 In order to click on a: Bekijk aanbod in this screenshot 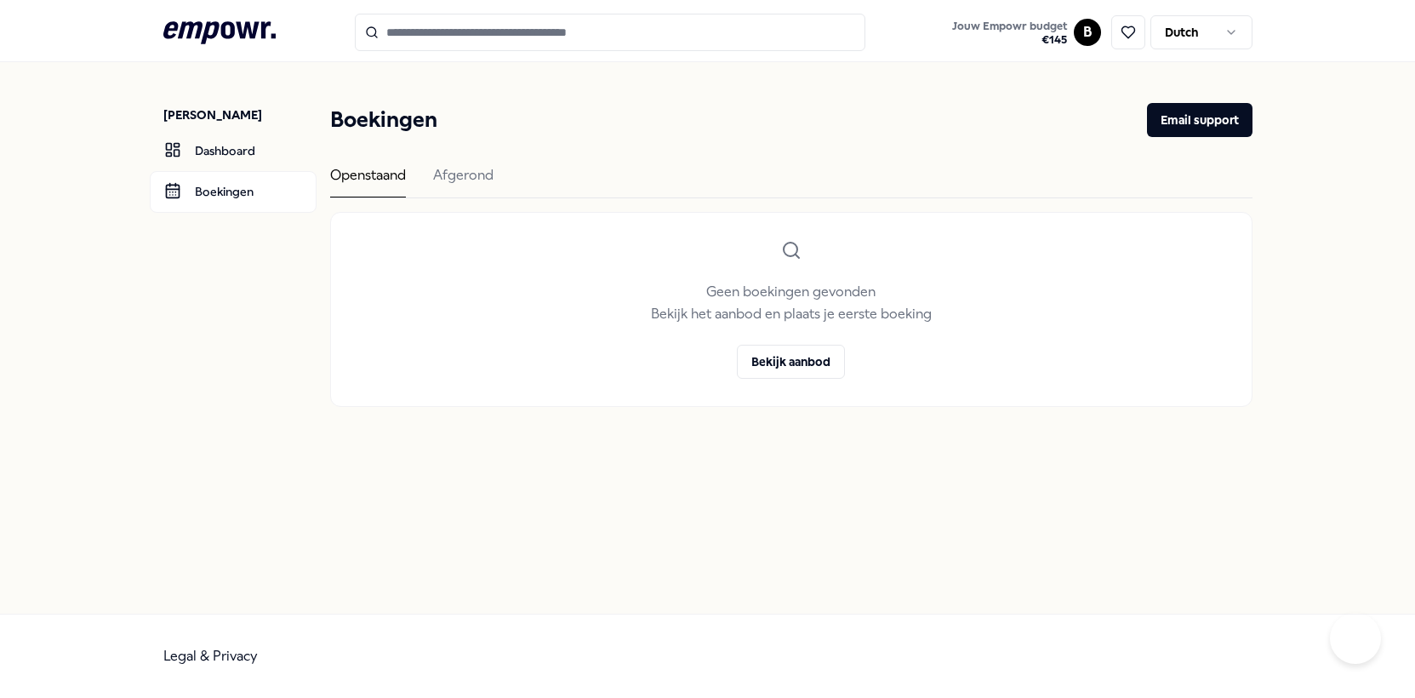, I will do `click(790, 362)`.